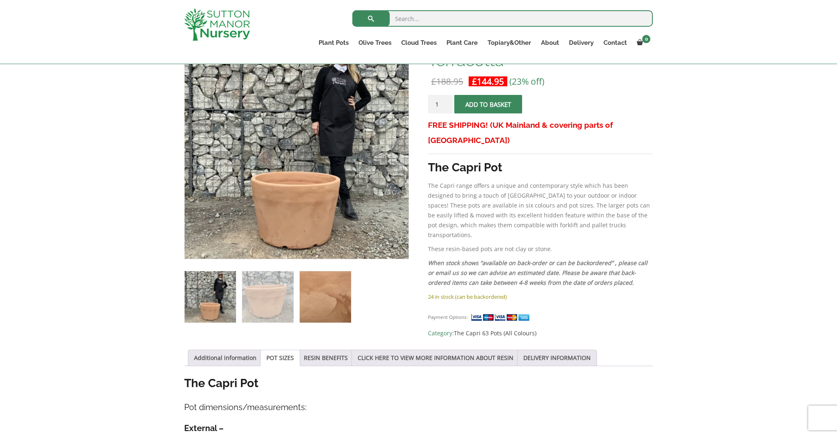 This screenshot has height=436, width=837. What do you see at coordinates (447, 81) in the screenshot?
I see `bdi: 188.95` at bounding box center [447, 81].